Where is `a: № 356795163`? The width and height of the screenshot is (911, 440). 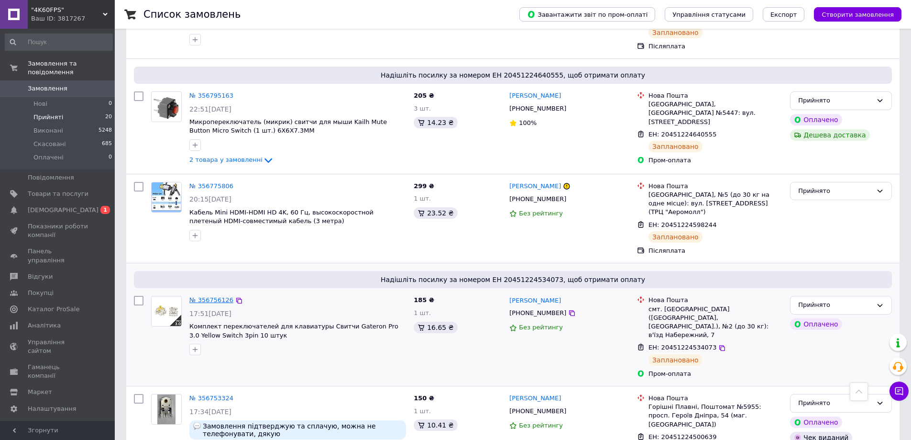 a: № 356795163 is located at coordinates (211, 95).